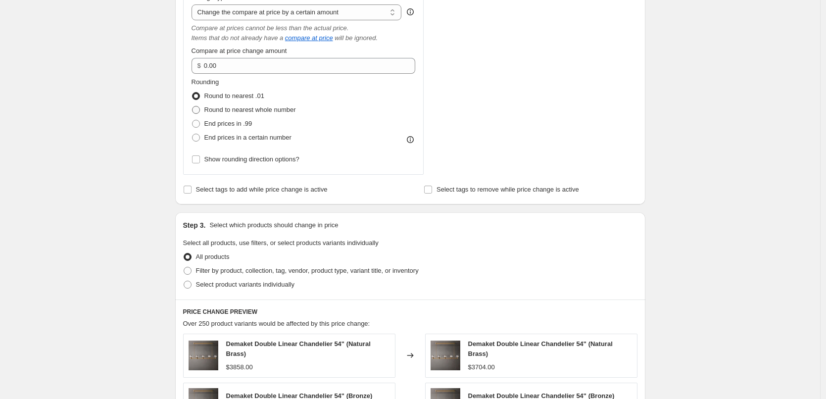 The width and height of the screenshot is (826, 399). What do you see at coordinates (356, 38) in the screenshot?
I see `i: will be ignored.` at bounding box center [356, 38].